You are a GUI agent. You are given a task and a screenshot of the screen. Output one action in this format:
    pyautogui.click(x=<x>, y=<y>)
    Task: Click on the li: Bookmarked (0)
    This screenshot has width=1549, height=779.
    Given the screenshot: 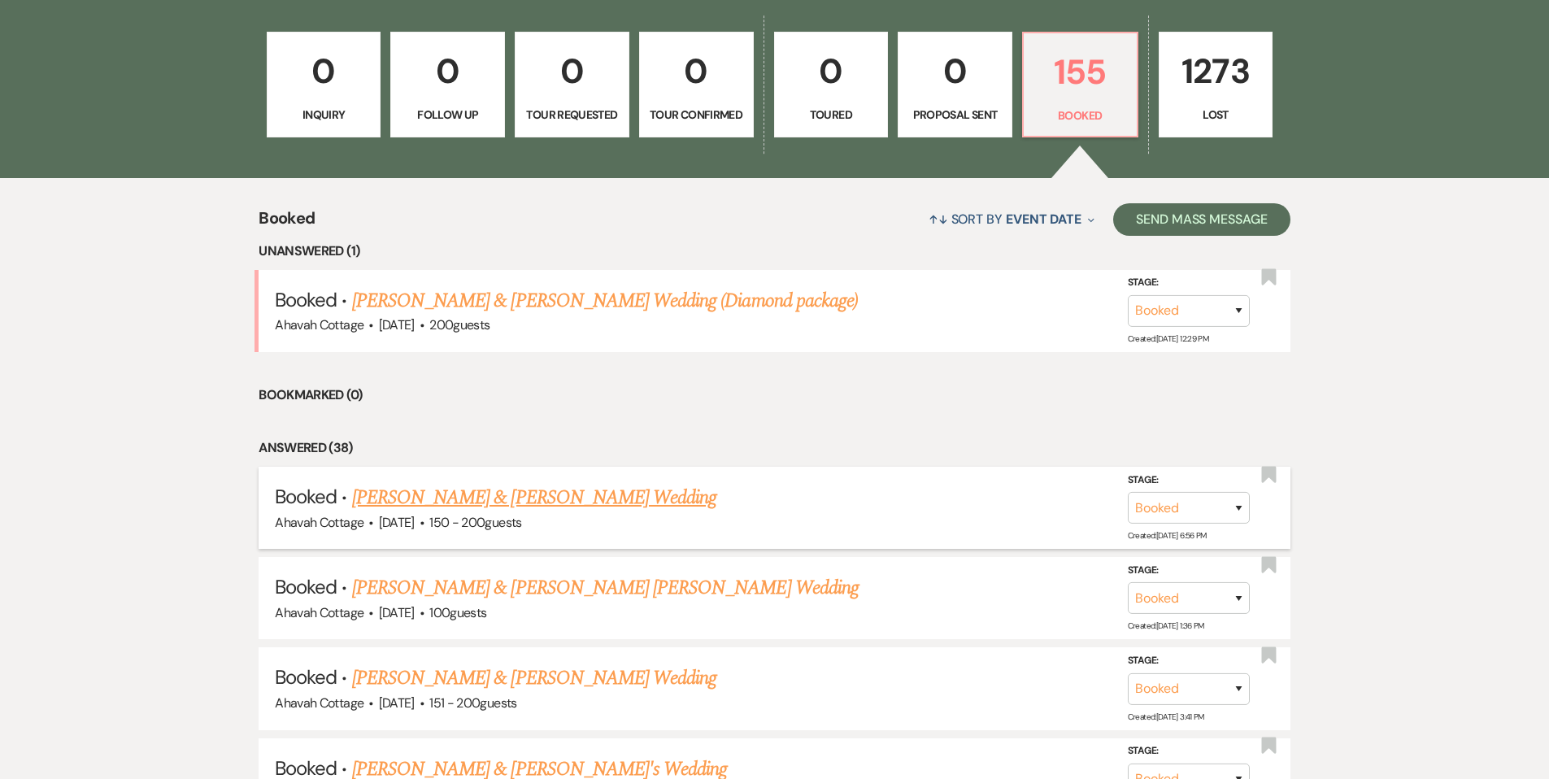 What is the action you would take?
    pyautogui.click(x=774, y=395)
    